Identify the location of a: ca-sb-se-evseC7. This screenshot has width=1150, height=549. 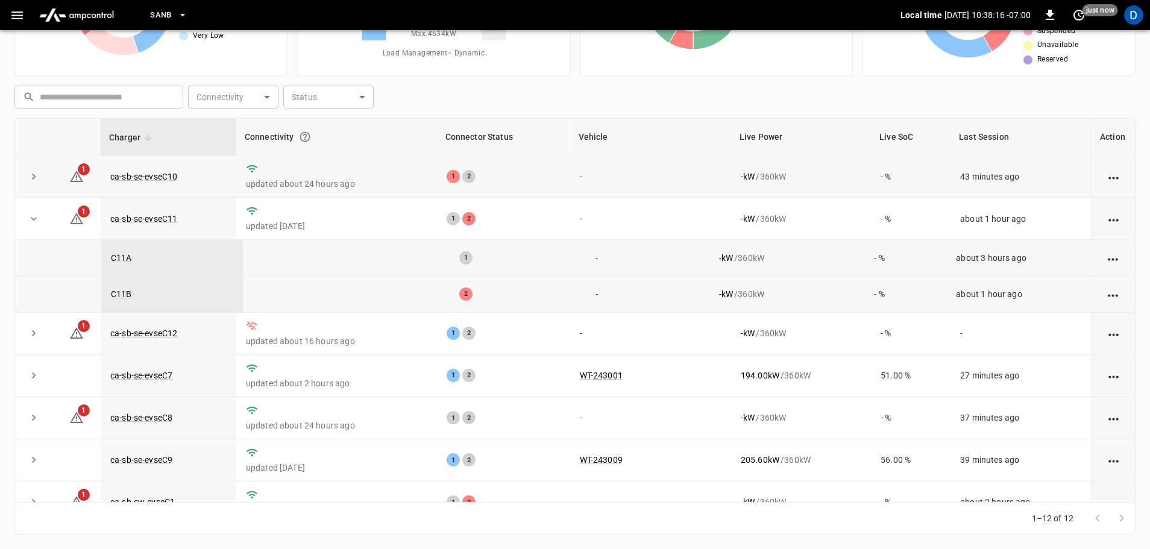
(141, 376).